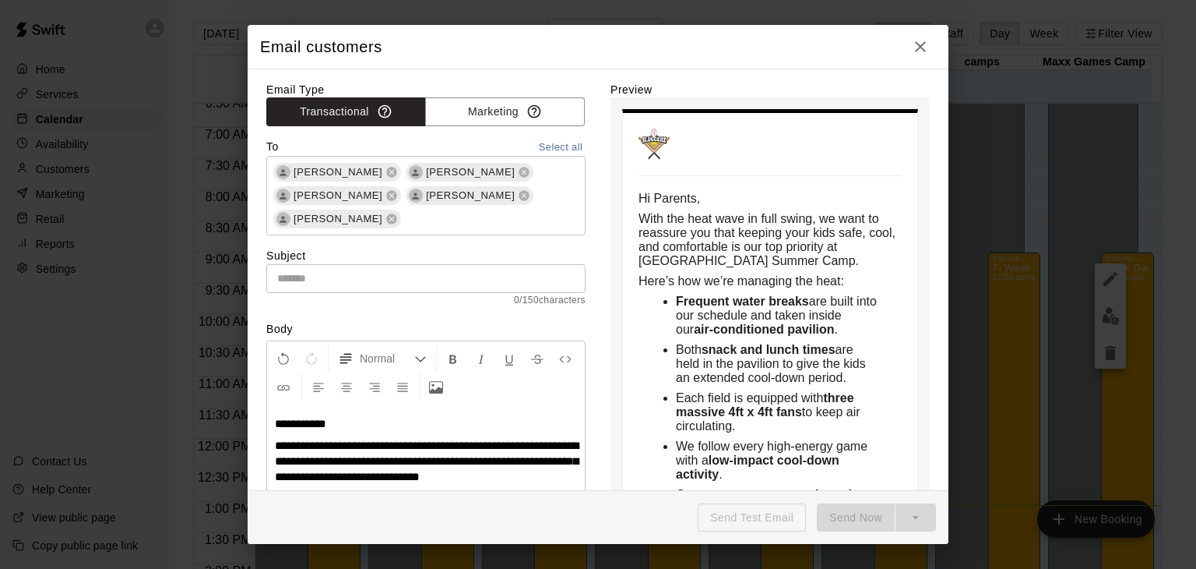  Describe the element at coordinates (876, 517) in the screenshot. I see `div: split button` at that location.